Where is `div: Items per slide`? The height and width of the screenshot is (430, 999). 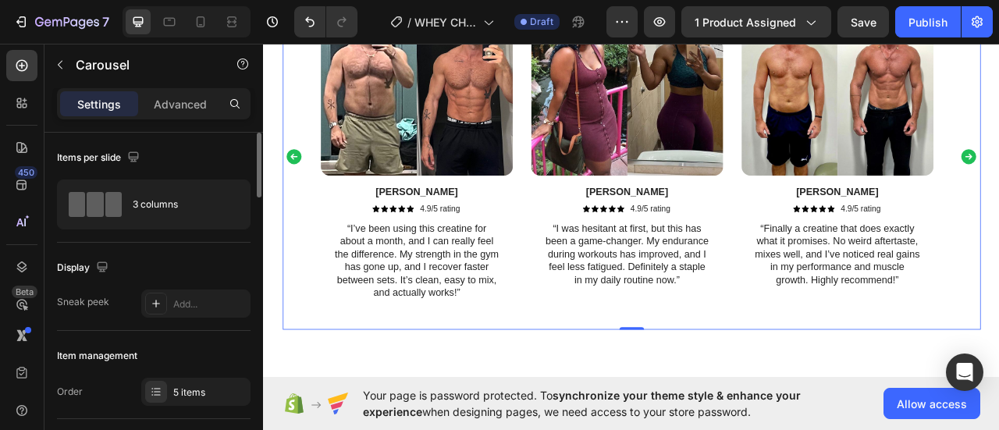 div: Items per slide is located at coordinates (100, 158).